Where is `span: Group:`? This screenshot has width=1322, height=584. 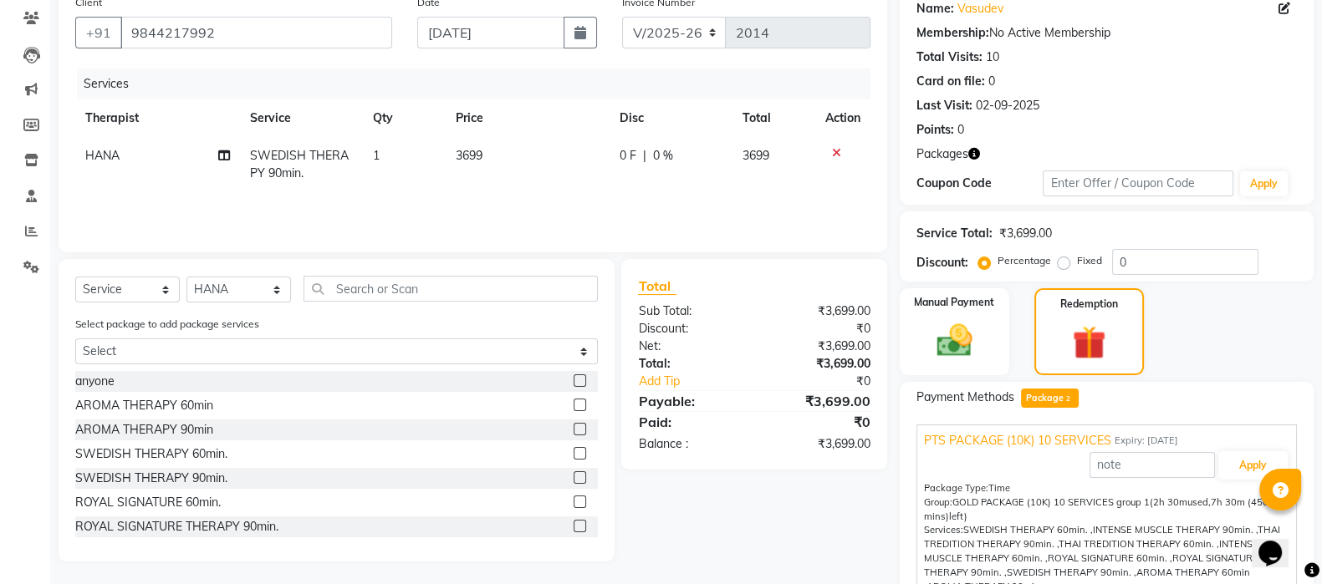
span: Group: is located at coordinates (938, 502).